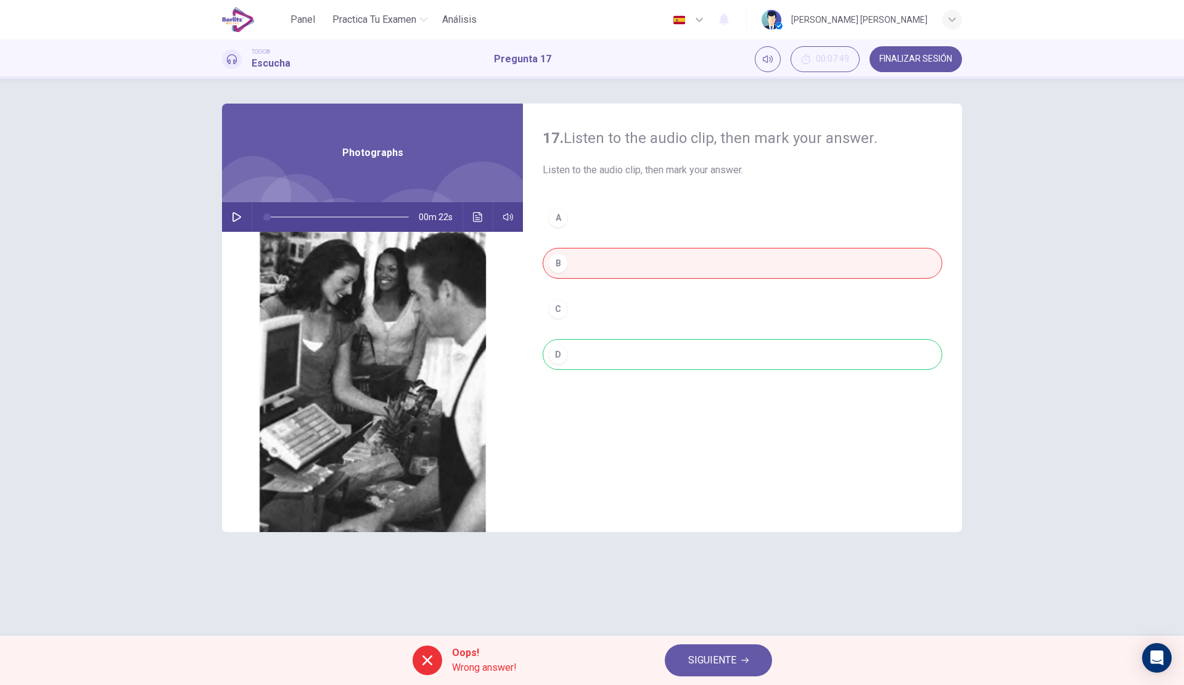 The image size is (1184, 685). Describe the element at coordinates (771, 20) in the screenshot. I see `img: Profile picture` at that location.